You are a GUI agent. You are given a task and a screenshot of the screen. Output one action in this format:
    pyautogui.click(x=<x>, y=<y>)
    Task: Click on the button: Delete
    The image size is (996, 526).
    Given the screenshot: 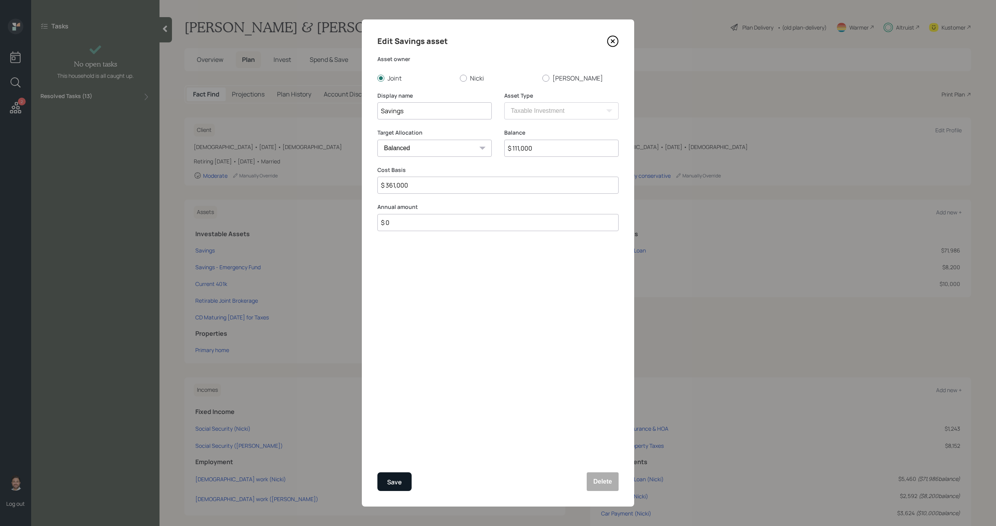 What is the action you would take?
    pyautogui.click(x=603, y=482)
    